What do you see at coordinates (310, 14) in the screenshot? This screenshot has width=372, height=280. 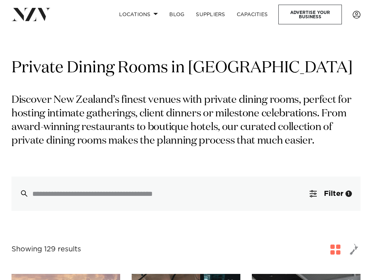 I see `a: Advertise your business` at bounding box center [310, 14].